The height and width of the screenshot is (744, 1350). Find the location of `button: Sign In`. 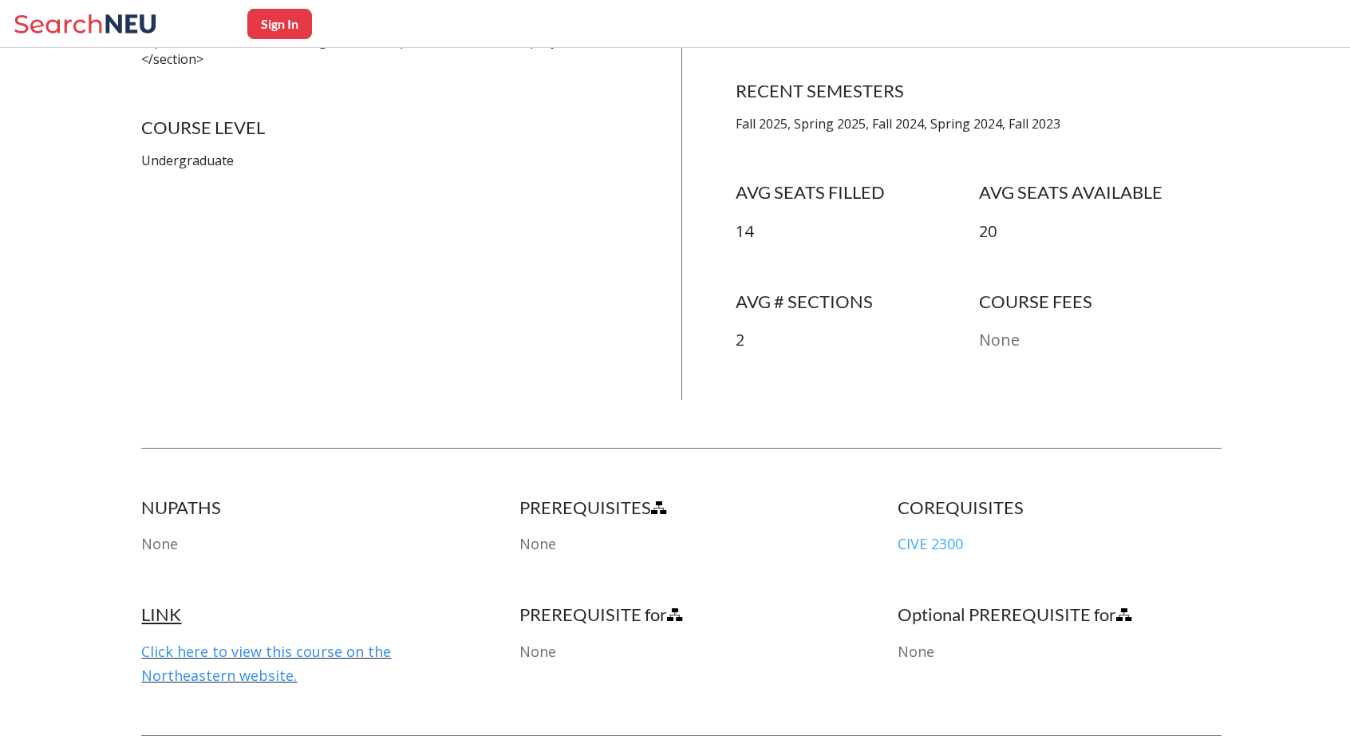

button: Sign In is located at coordinates (279, 24).